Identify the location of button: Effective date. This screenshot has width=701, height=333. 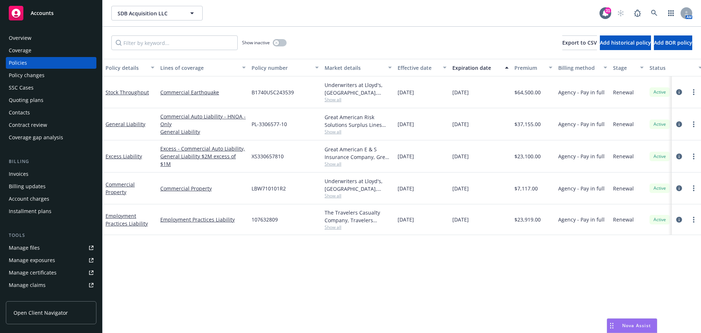
(422, 68).